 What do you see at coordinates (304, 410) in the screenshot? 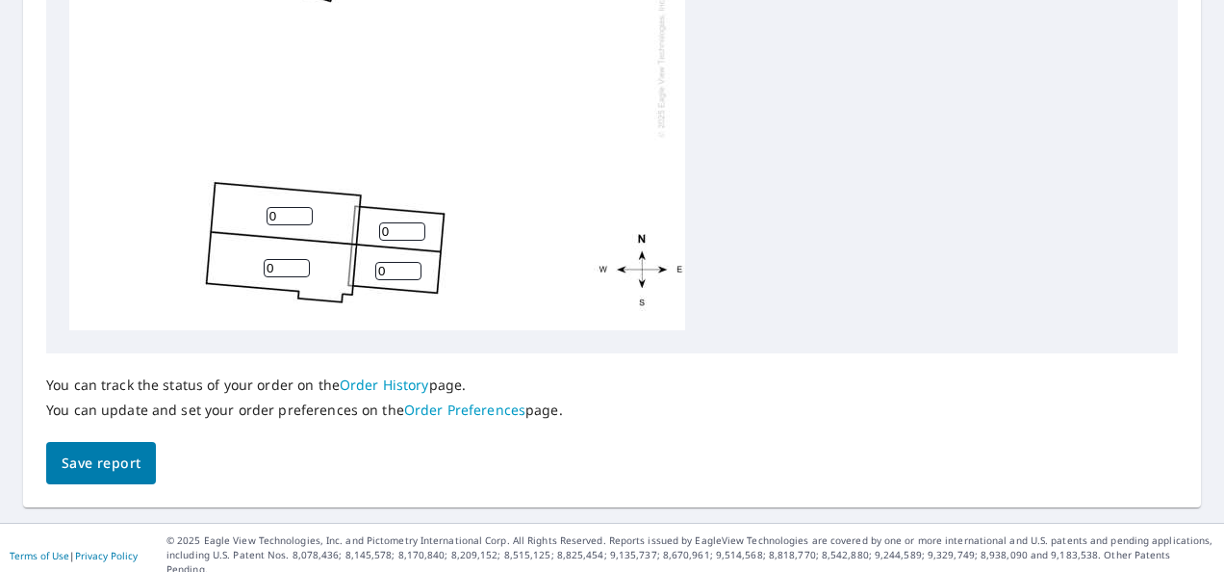
I see `p: You can update and set your order preferences on the page.` at bounding box center [304, 410].